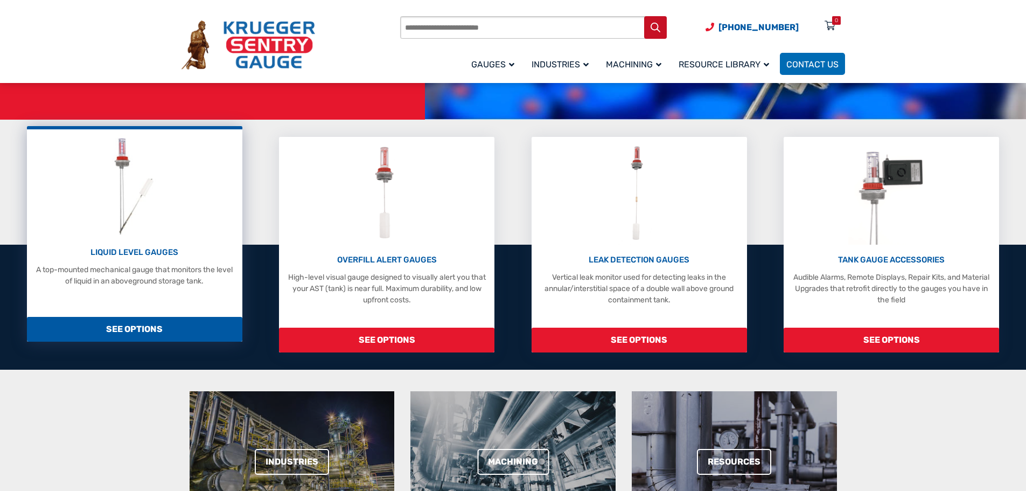  Describe the element at coordinates (387, 288) in the screenshot. I see `p: High-level visual gauge designed to visually alert you that your AST (tank) is near full. Maximum...` at that location.